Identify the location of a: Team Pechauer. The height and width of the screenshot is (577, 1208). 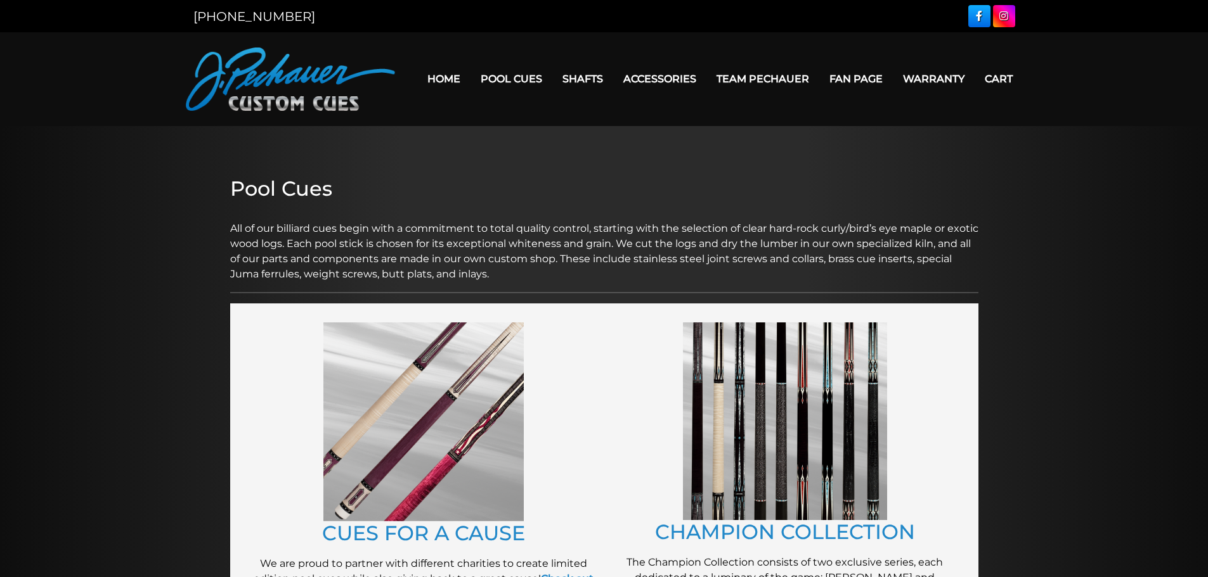
(763, 79).